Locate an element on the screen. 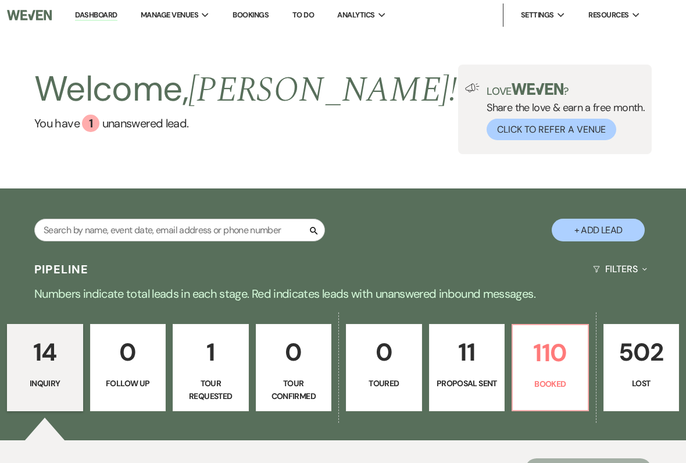 The height and width of the screenshot is (463, 686). button: Filters is located at coordinates (620, 269).